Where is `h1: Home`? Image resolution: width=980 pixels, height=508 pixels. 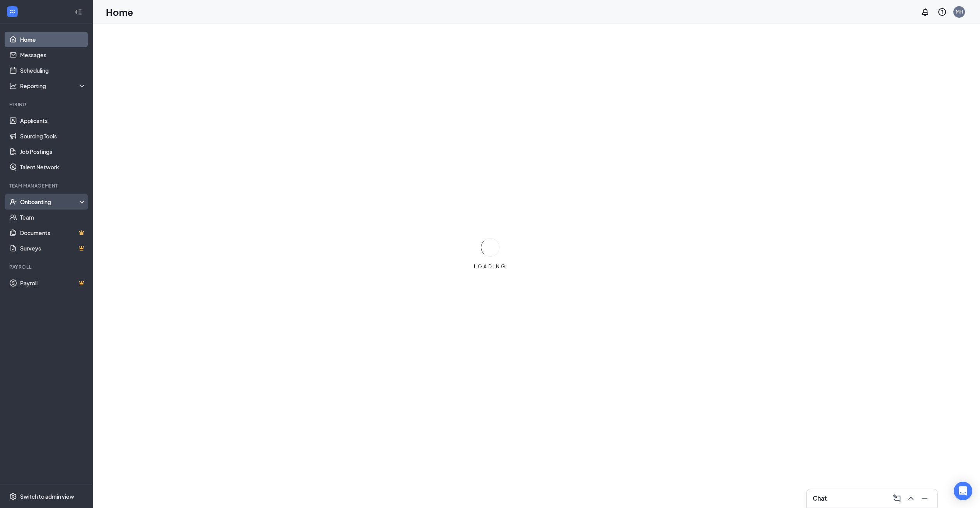
h1: Home is located at coordinates (119, 12).